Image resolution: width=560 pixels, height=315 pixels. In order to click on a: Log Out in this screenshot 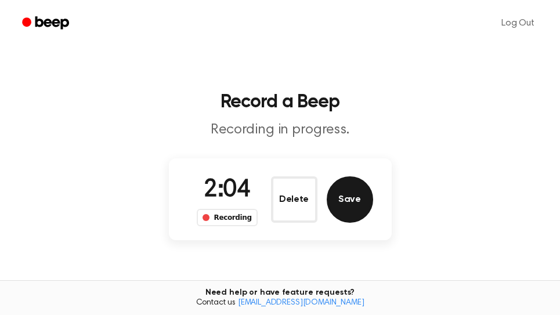, I will do `click(517, 23)`.